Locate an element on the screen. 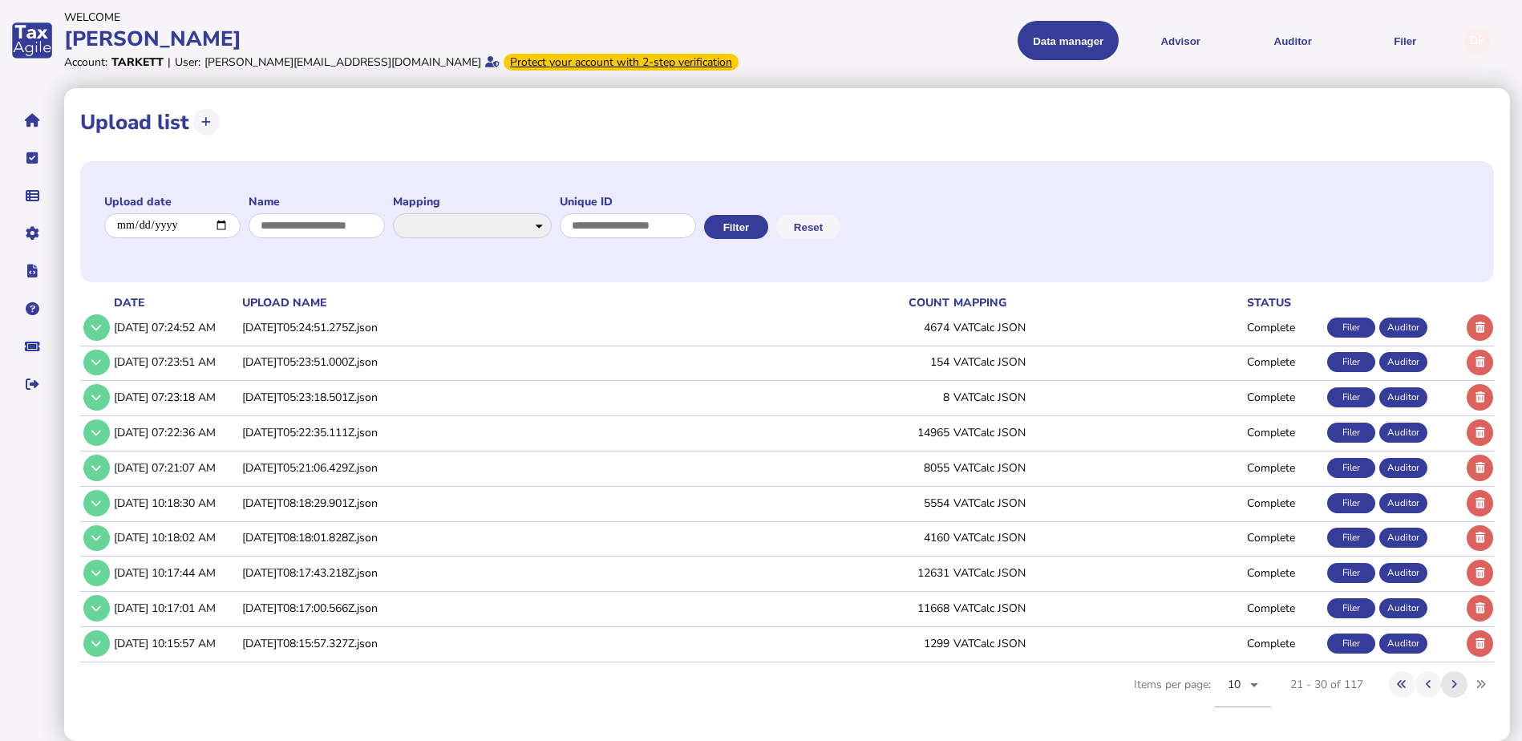 This screenshot has width=1522, height=741. div: Tarkett is located at coordinates (137, 62).